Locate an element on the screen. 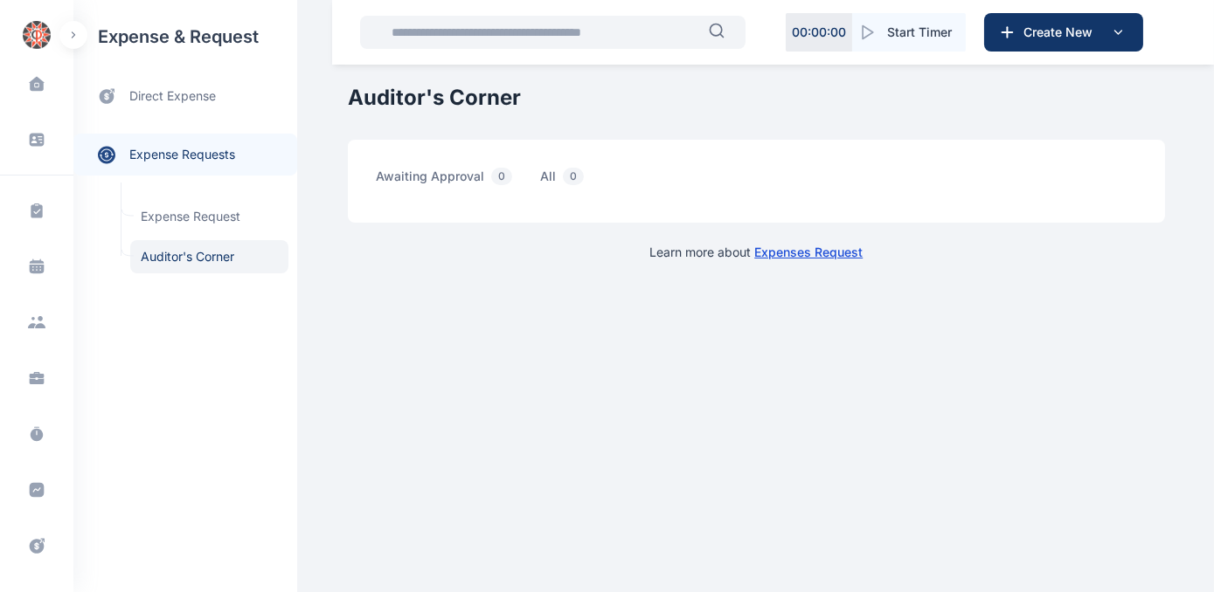 The height and width of the screenshot is (592, 1214). span: Auditor's Corner is located at coordinates (209, 257).